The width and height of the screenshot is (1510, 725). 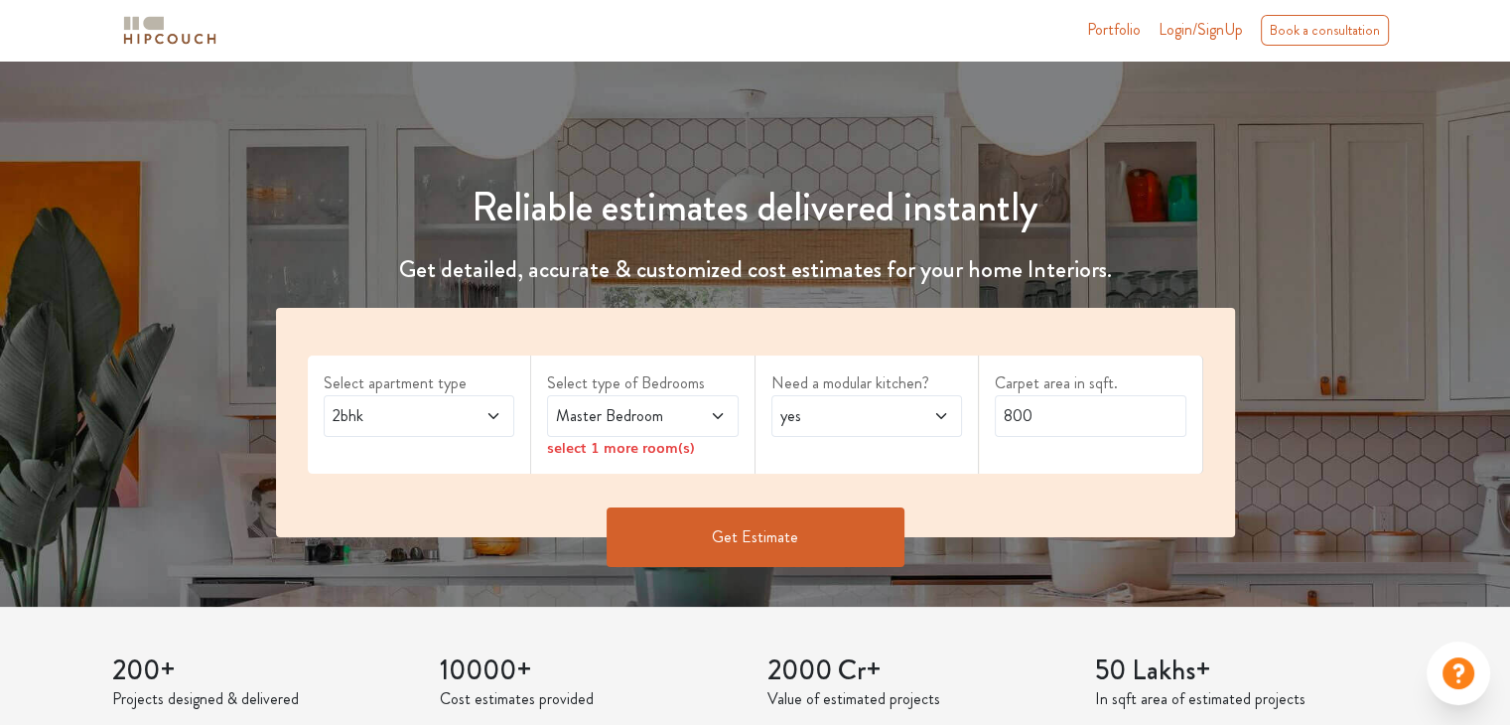 What do you see at coordinates (1247, 671) in the screenshot?
I see `h3: 50 Lakhs+` at bounding box center [1247, 671].